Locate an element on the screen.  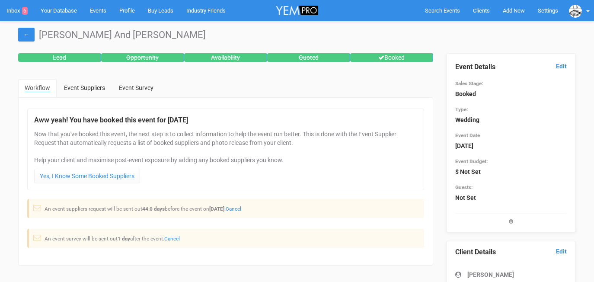
div: Lead is located at coordinates (60, 58).